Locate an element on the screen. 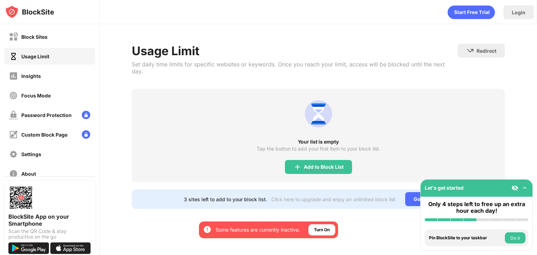 This screenshot has height=255, width=537. img: download-on-the-app-store.svg is located at coordinates (71, 248).